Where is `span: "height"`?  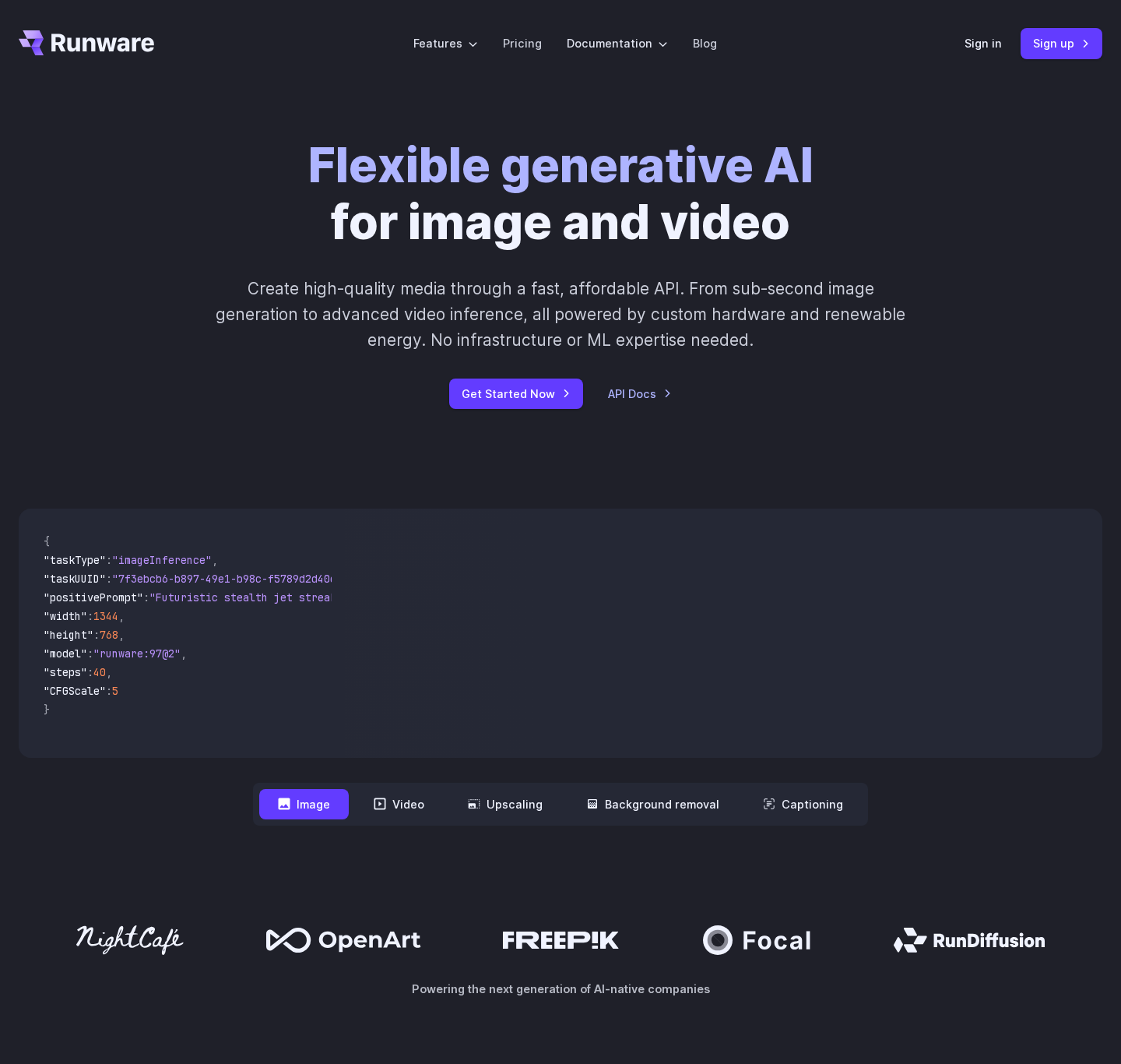 span: "height" is located at coordinates (69, 635).